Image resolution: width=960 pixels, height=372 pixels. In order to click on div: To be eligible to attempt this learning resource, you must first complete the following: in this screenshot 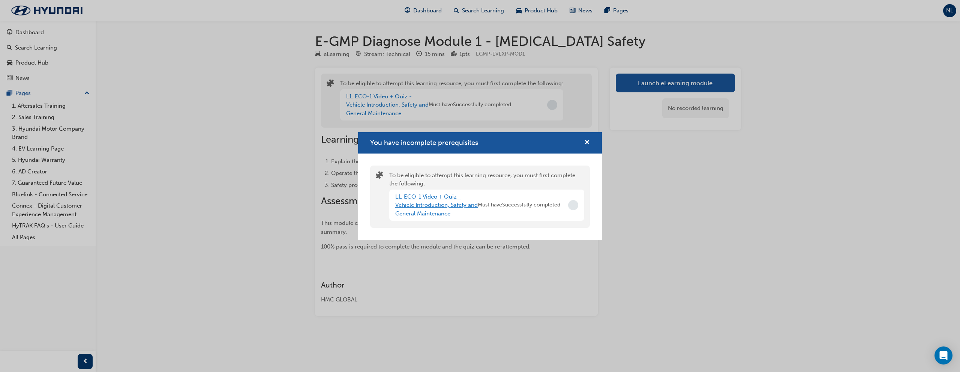, I will do `click(487, 197)`.